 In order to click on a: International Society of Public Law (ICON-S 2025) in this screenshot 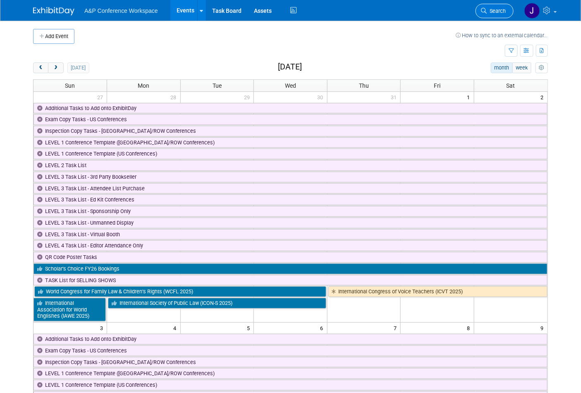, I will do `click(217, 303)`.